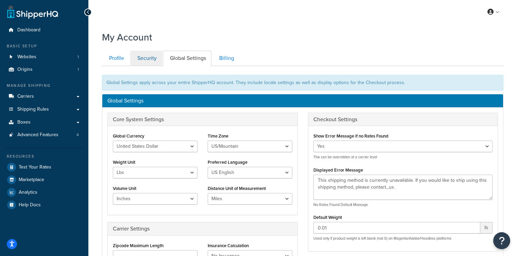 This screenshot has width=517, height=256. Describe the element at coordinates (351, 136) in the screenshot. I see `label: Show Error Message if no Rates Found` at that location.